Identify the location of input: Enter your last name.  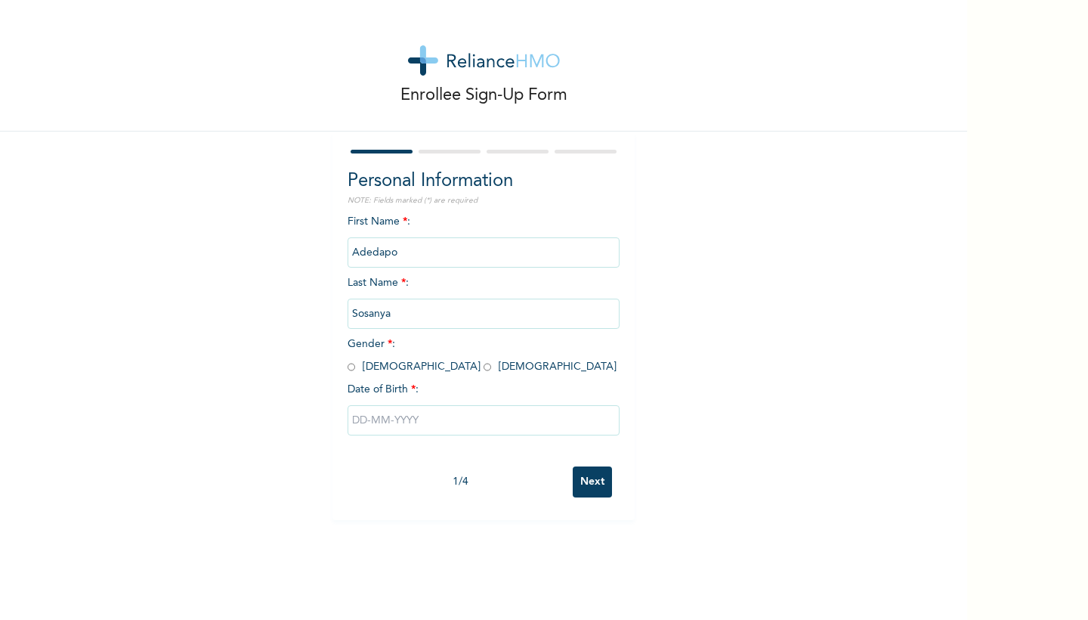
(484, 314).